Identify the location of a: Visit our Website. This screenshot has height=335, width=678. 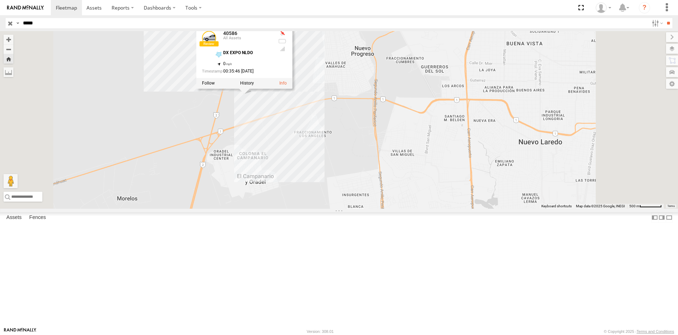
(20, 331).